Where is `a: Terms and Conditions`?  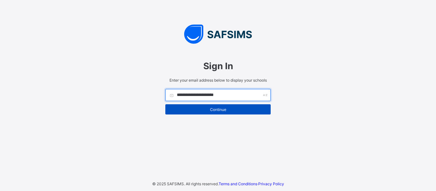
a: Terms and Conditions is located at coordinates (238, 184).